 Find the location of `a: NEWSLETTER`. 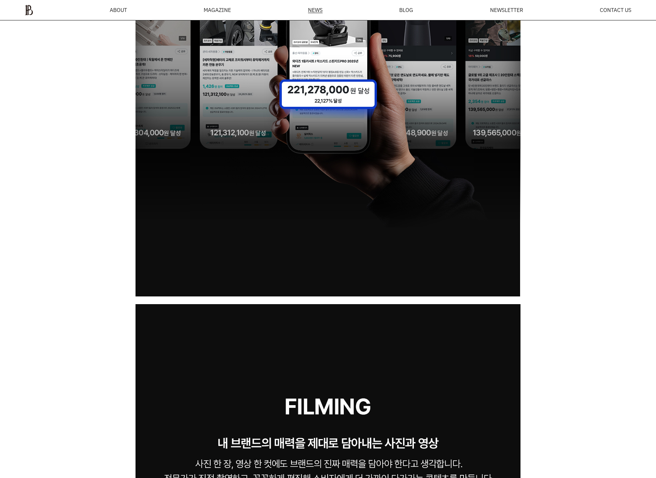

a: NEWSLETTER is located at coordinates (507, 10).